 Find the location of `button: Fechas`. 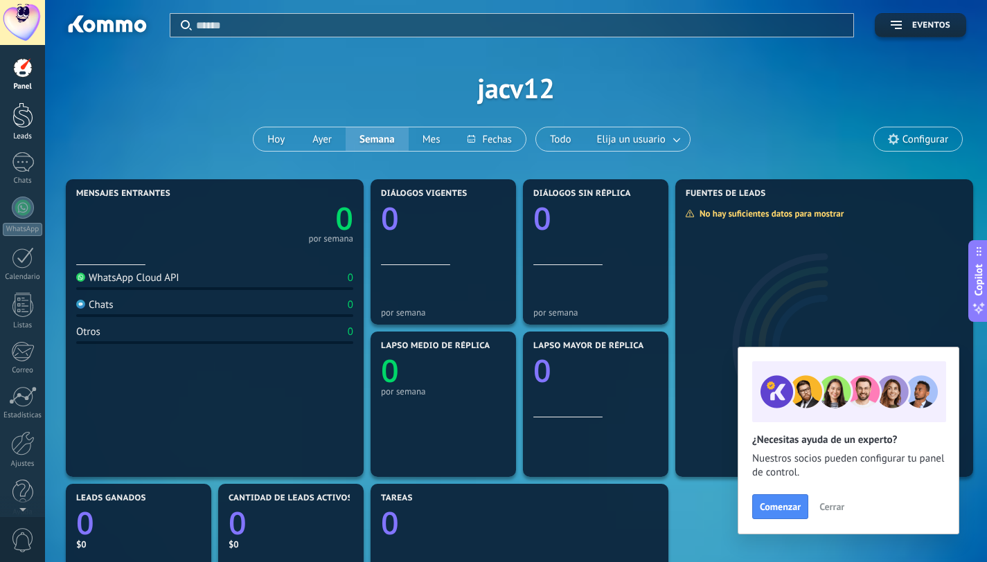

button: Fechas is located at coordinates (489, 139).